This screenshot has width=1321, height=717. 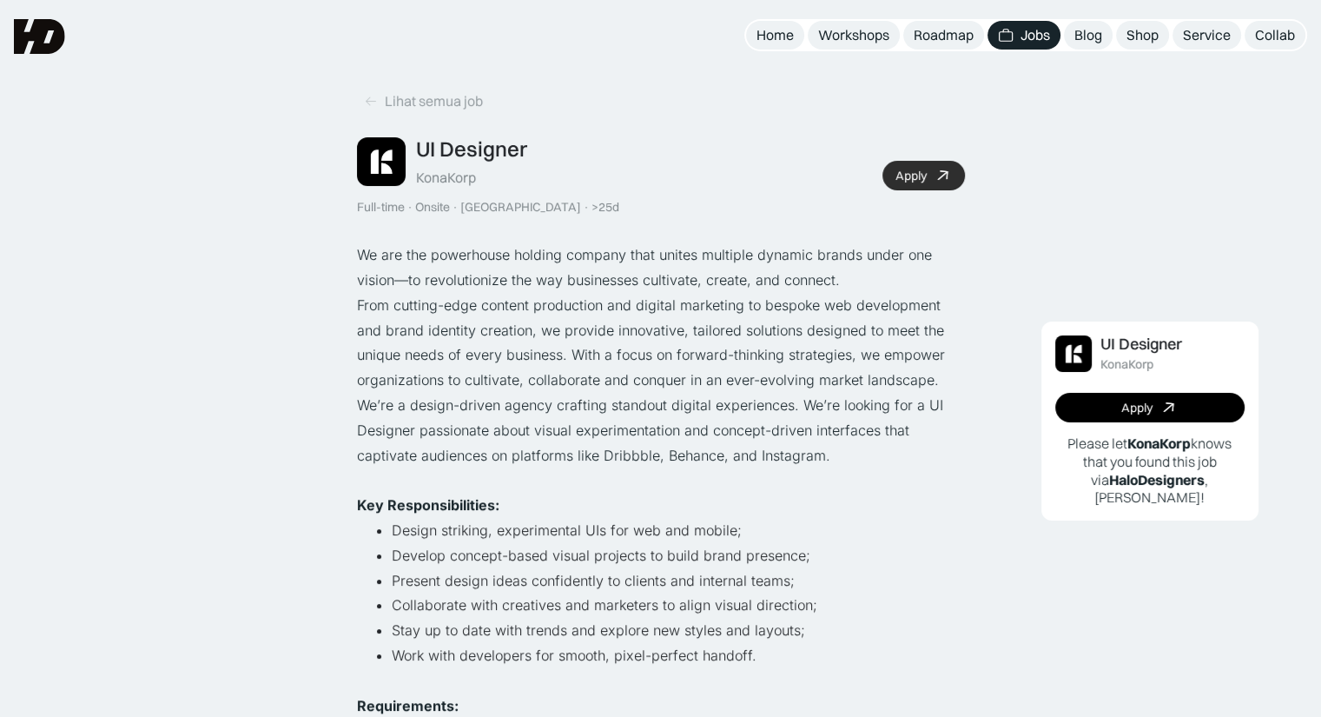 What do you see at coordinates (1159, 443) in the screenshot?
I see `b: KonaKorp` at bounding box center [1159, 443].